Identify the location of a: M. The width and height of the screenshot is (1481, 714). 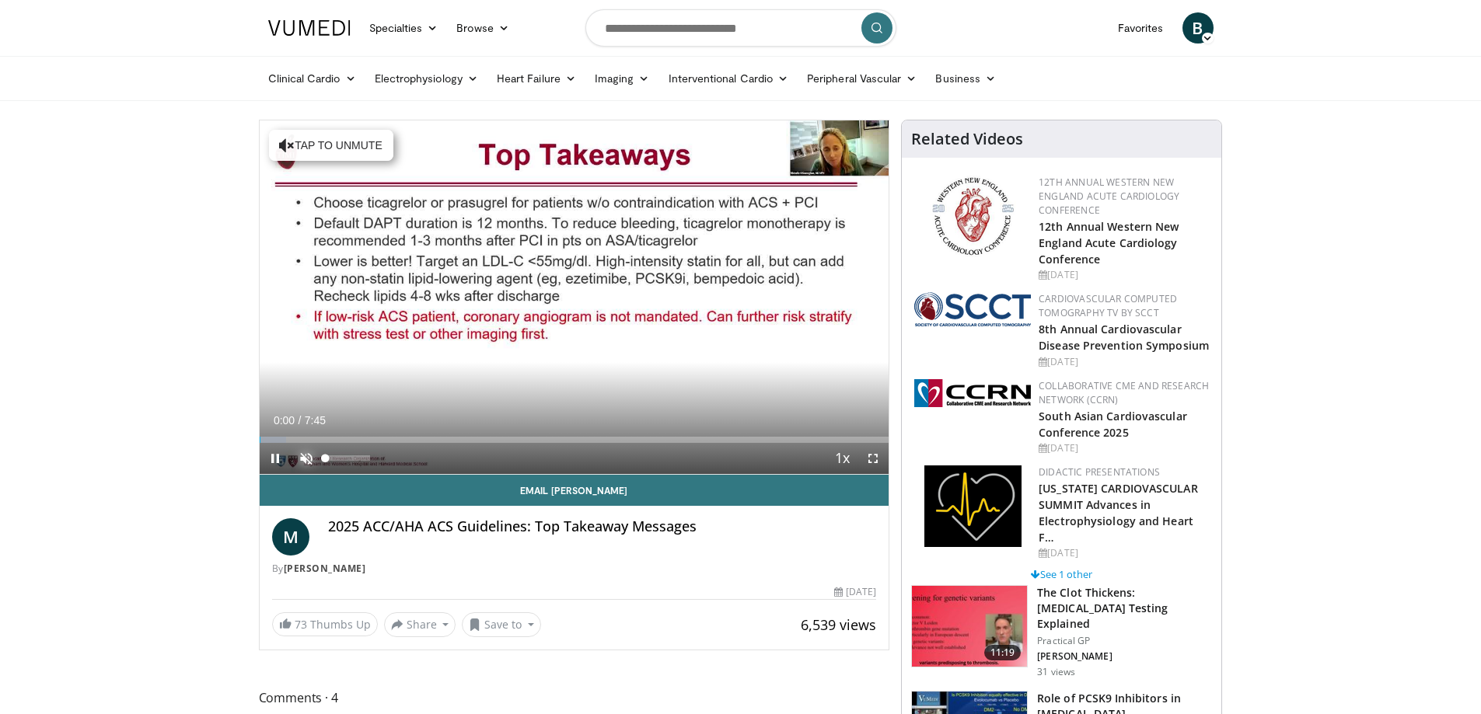
(291, 537).